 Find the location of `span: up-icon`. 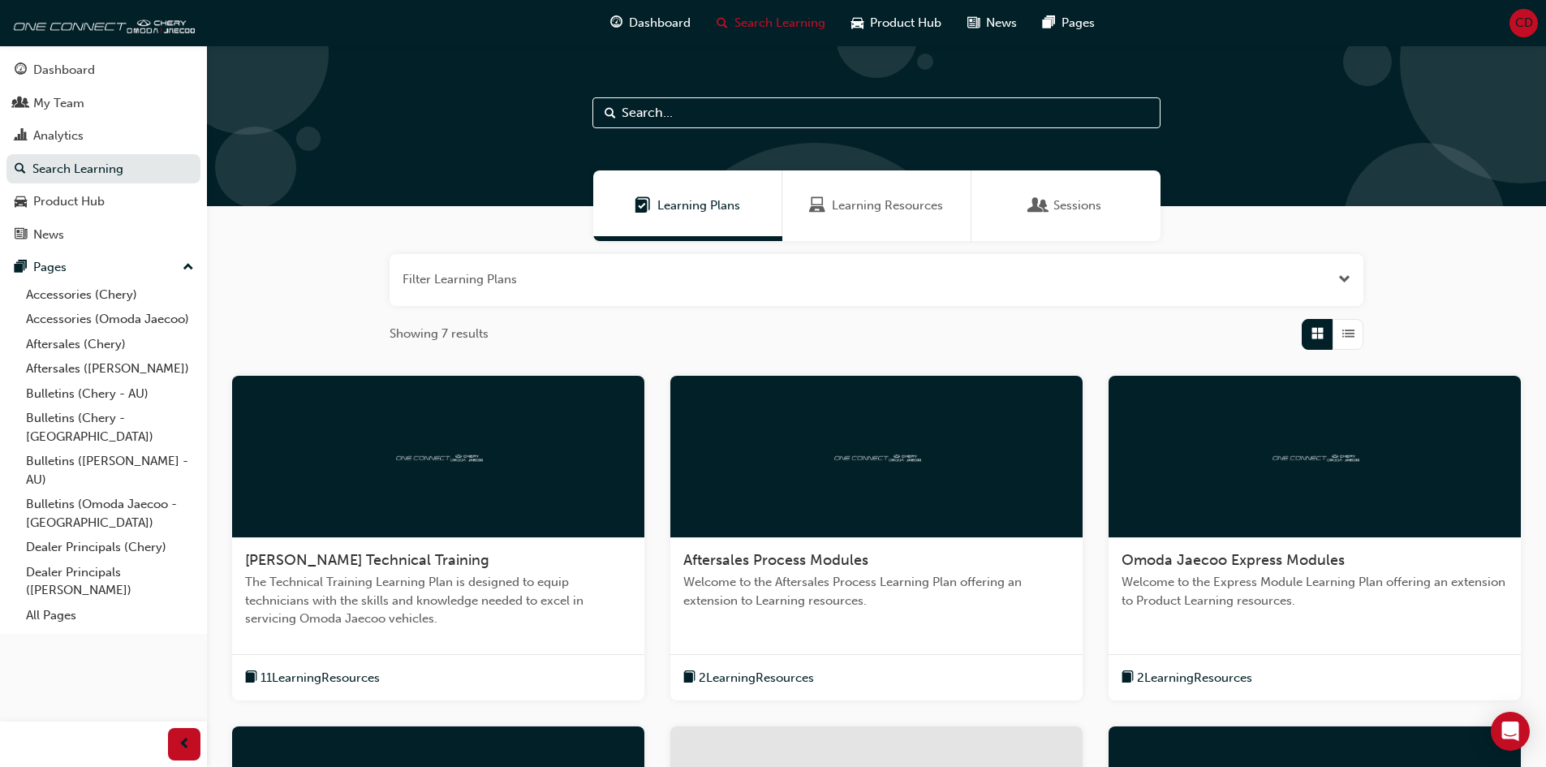

span: up-icon is located at coordinates (188, 268).